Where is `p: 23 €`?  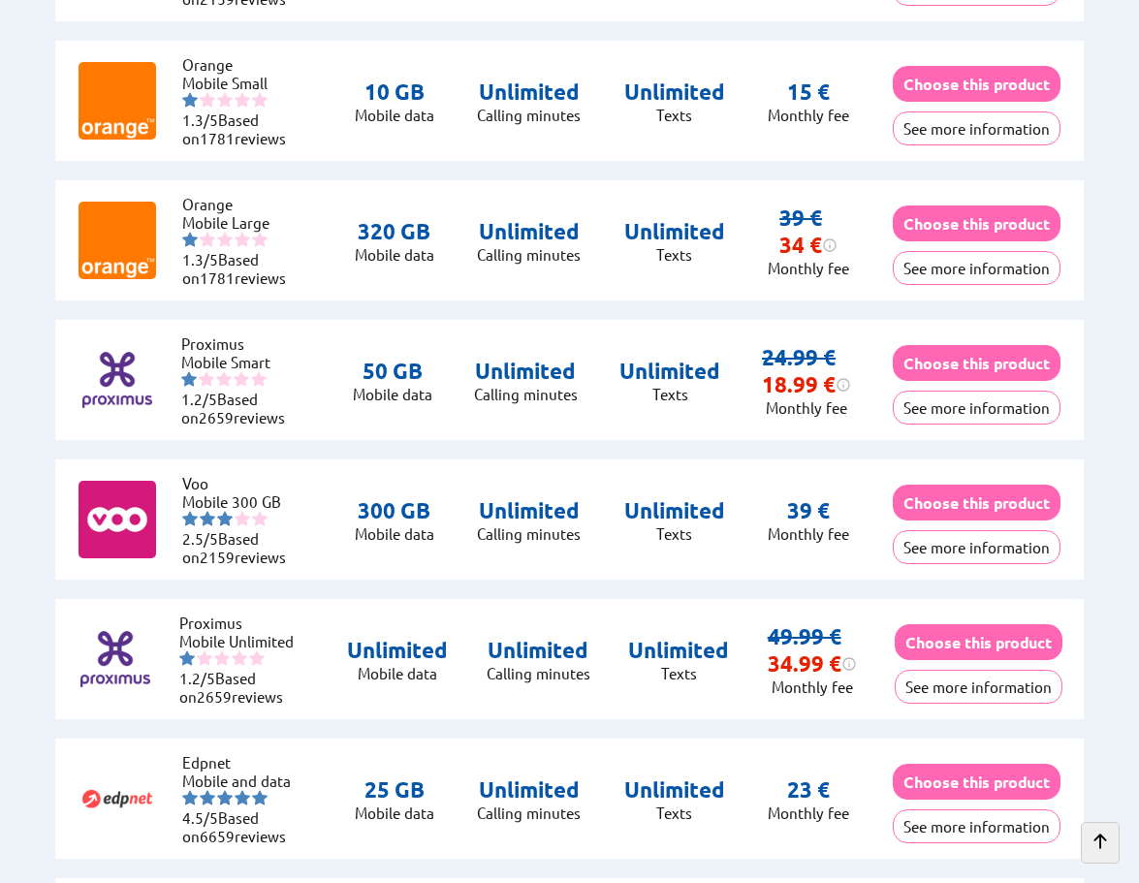
p: 23 € is located at coordinates (808, 790).